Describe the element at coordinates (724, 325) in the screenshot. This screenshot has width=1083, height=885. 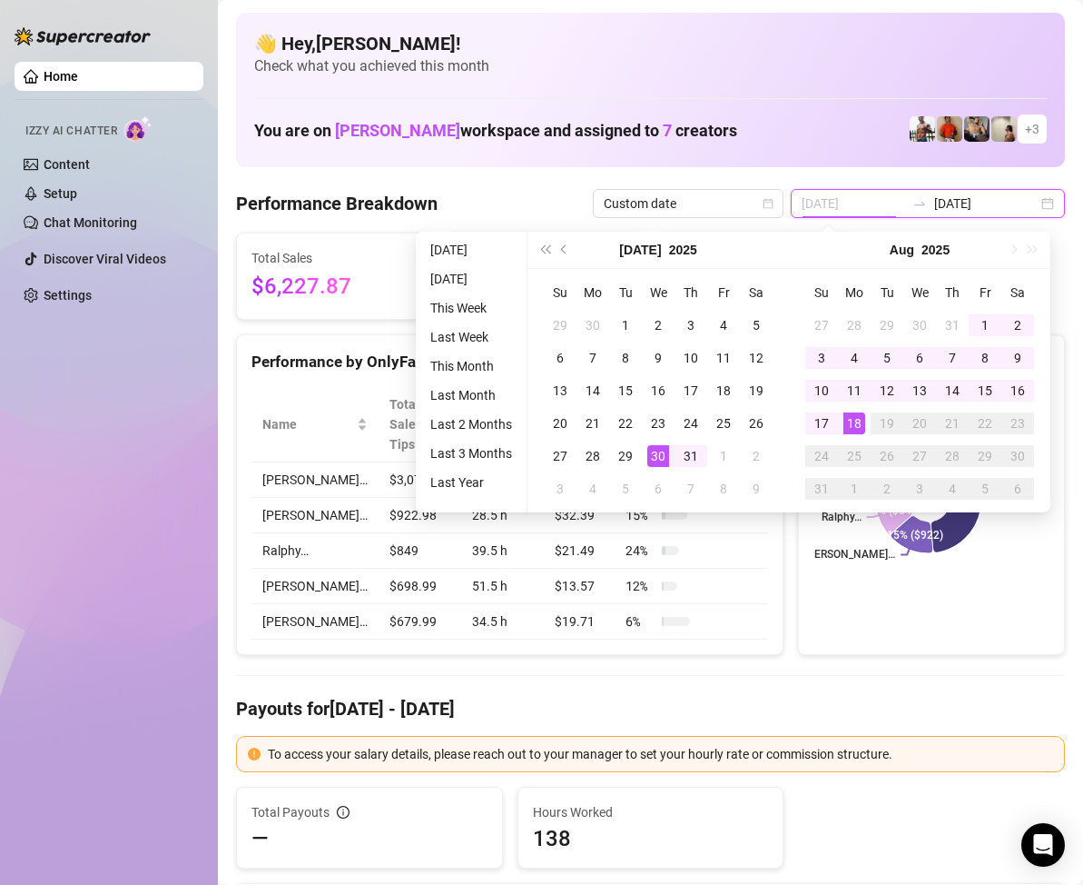
I see `td: 2025-07-04` at that location.